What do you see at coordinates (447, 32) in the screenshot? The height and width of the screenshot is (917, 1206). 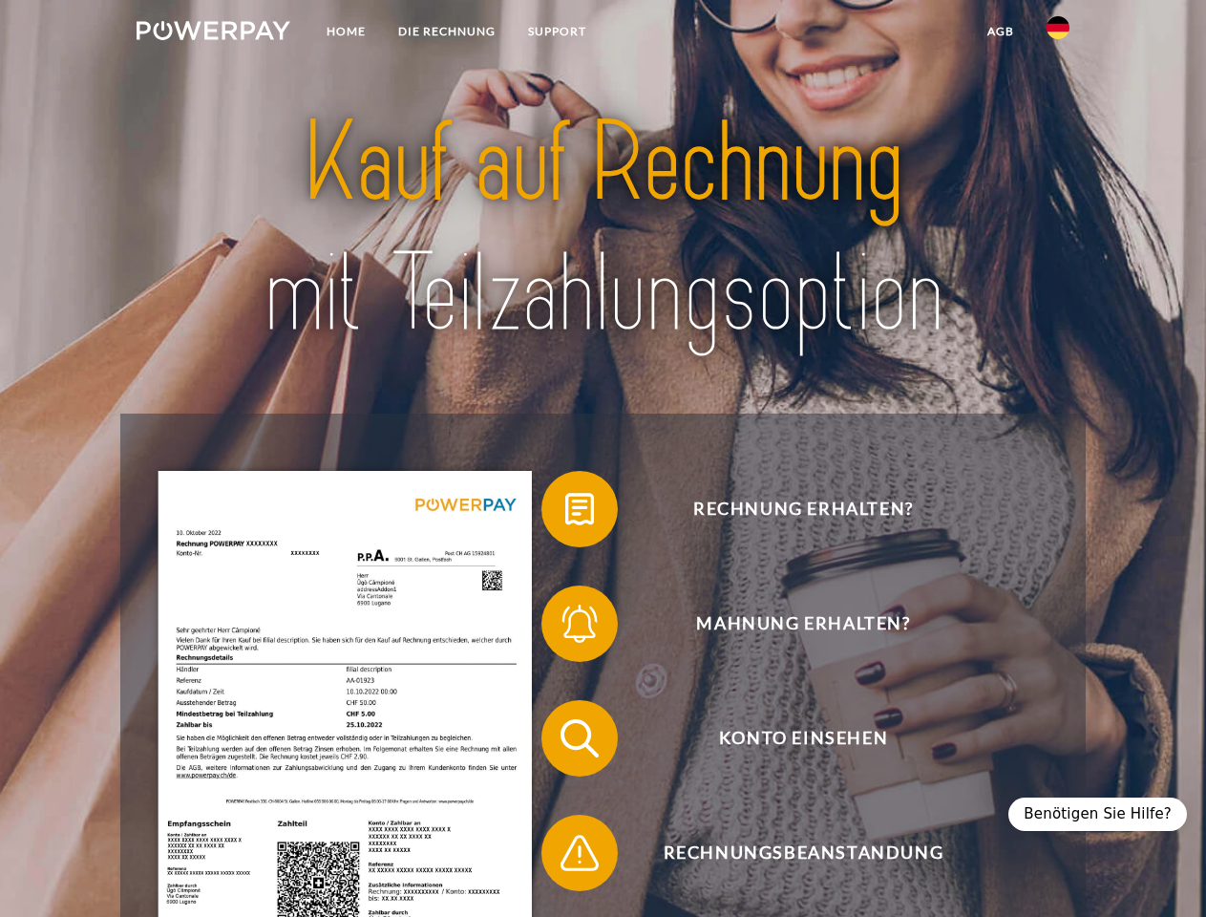 I see `a: DIE RECHNUNG` at bounding box center [447, 32].